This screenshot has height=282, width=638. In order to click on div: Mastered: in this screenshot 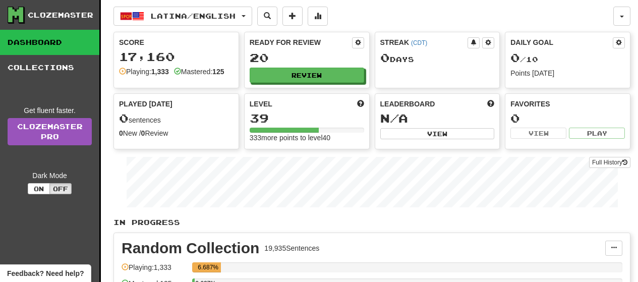, I will do `click(199, 72)`.